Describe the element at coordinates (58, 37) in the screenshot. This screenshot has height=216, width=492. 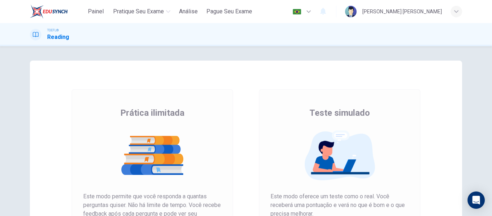
I see `h1: Reading` at that location.